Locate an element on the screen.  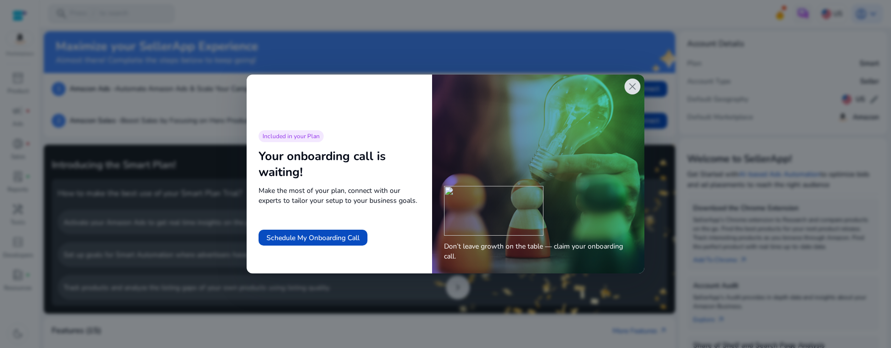
span: Don’t leave growth on the table — claim your onboarding call. is located at coordinates (538, 252).